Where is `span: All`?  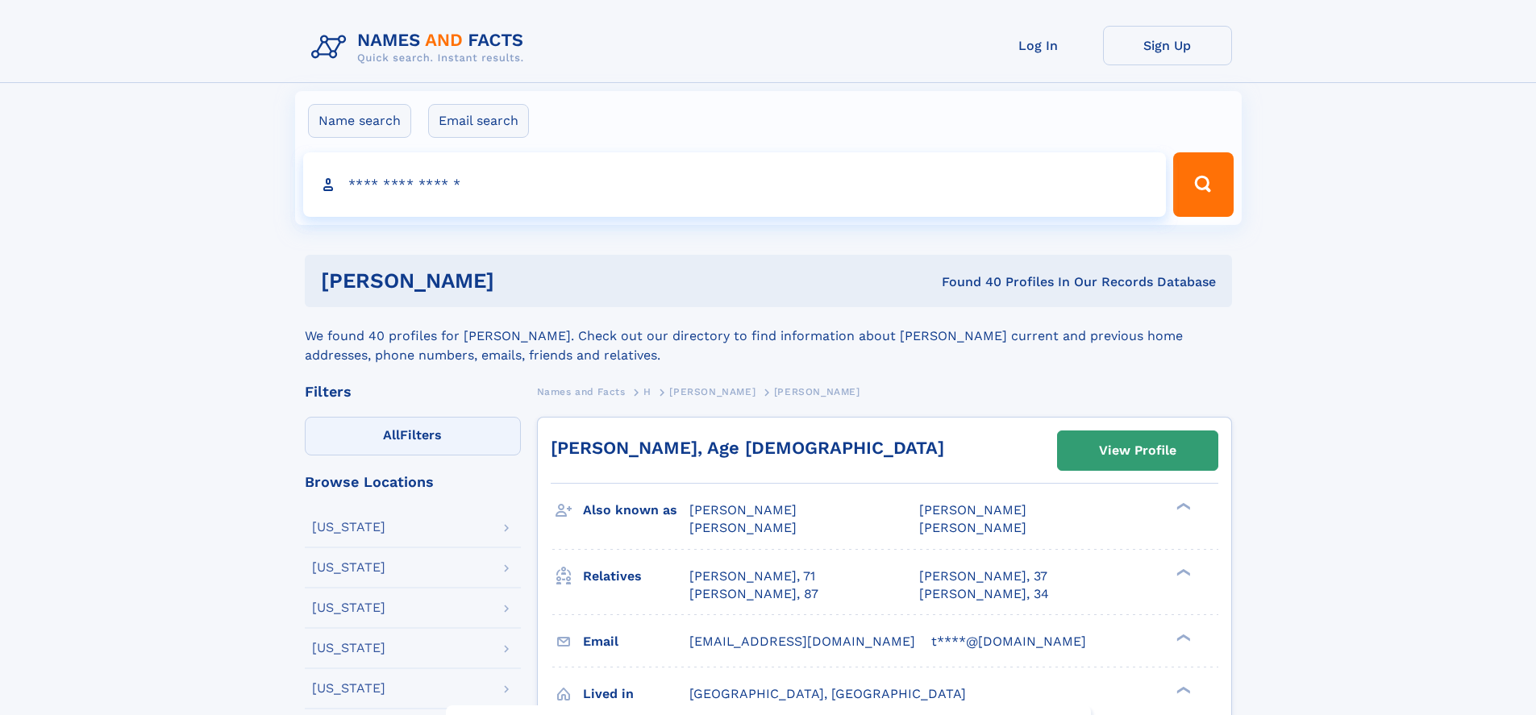 span: All is located at coordinates (391, 435).